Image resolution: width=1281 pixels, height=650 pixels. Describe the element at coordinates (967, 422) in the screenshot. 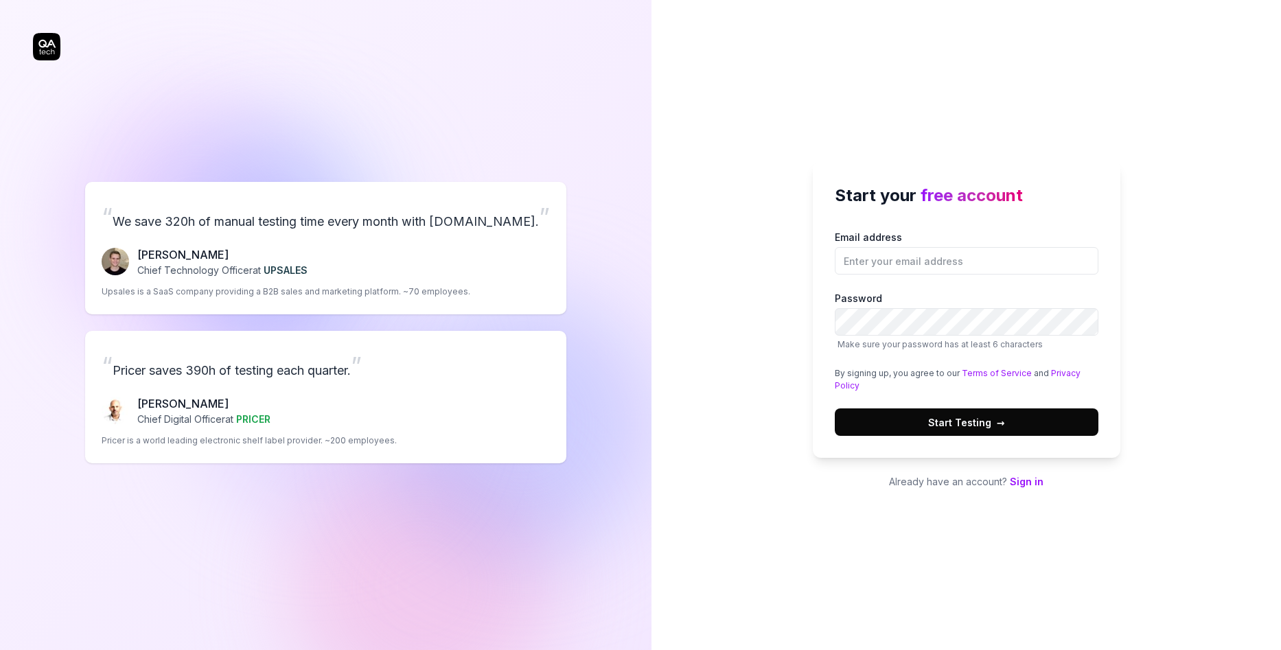

I see `span: Start Testing` at that location.